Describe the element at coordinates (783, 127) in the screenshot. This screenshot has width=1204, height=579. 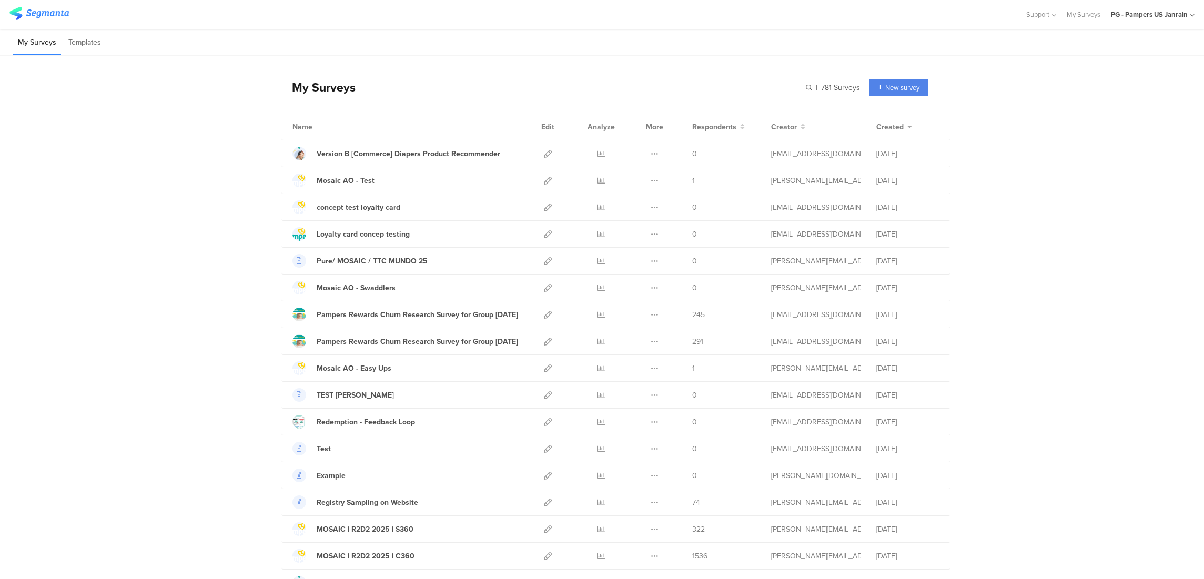
I see `span: Creator` at that location.